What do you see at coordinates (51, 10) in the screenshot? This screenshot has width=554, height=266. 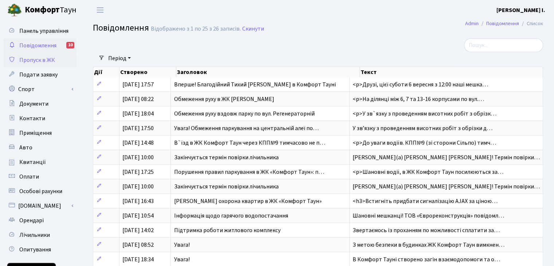 I see `span: Таун` at bounding box center [51, 10].